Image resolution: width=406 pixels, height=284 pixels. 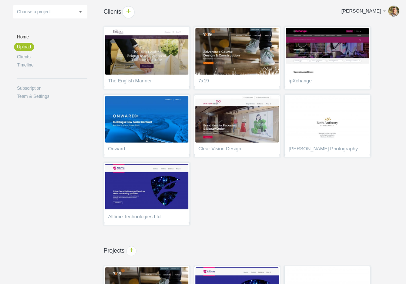 I want to click on a: 7x19, so click(x=237, y=58).